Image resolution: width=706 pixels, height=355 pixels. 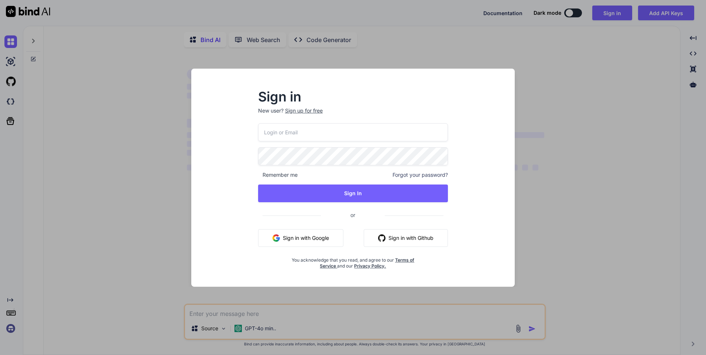 I want to click on a: Privacy Policy., so click(x=370, y=266).